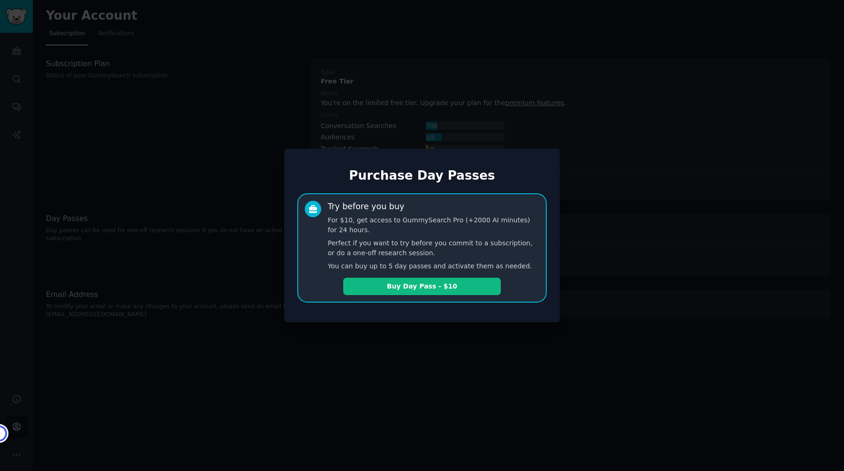  I want to click on p: You can buy up to 5 day passes and activate them as needed., so click(433, 266).